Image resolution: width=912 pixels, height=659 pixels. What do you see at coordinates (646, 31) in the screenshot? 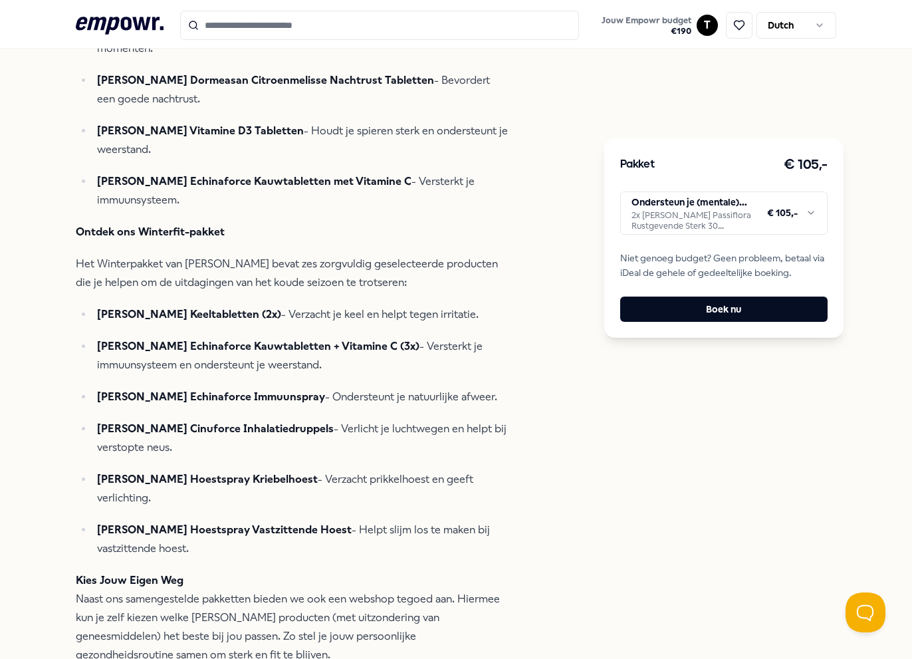
I see `span: € 190` at bounding box center [646, 31].